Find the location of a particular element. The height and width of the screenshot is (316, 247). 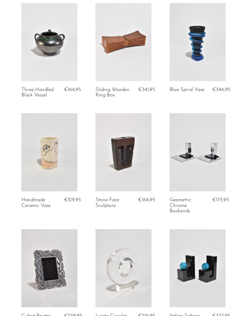

a: Blue Spiral Vase is located at coordinates (187, 90).